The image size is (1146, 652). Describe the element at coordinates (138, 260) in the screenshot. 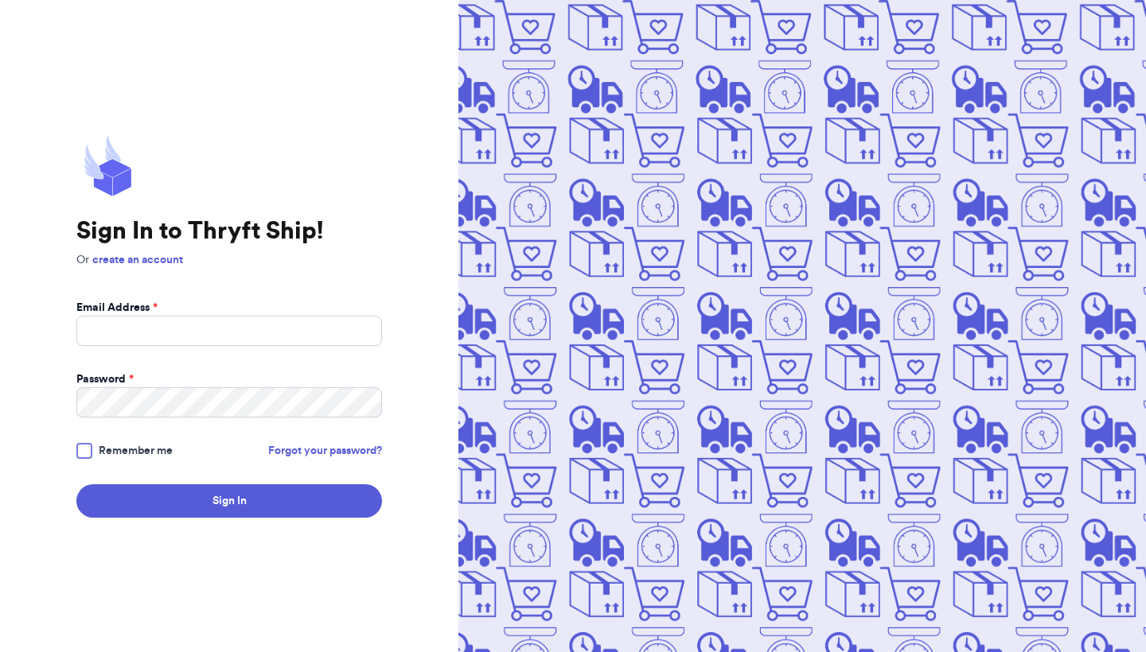

I see `a: create an account` at that location.